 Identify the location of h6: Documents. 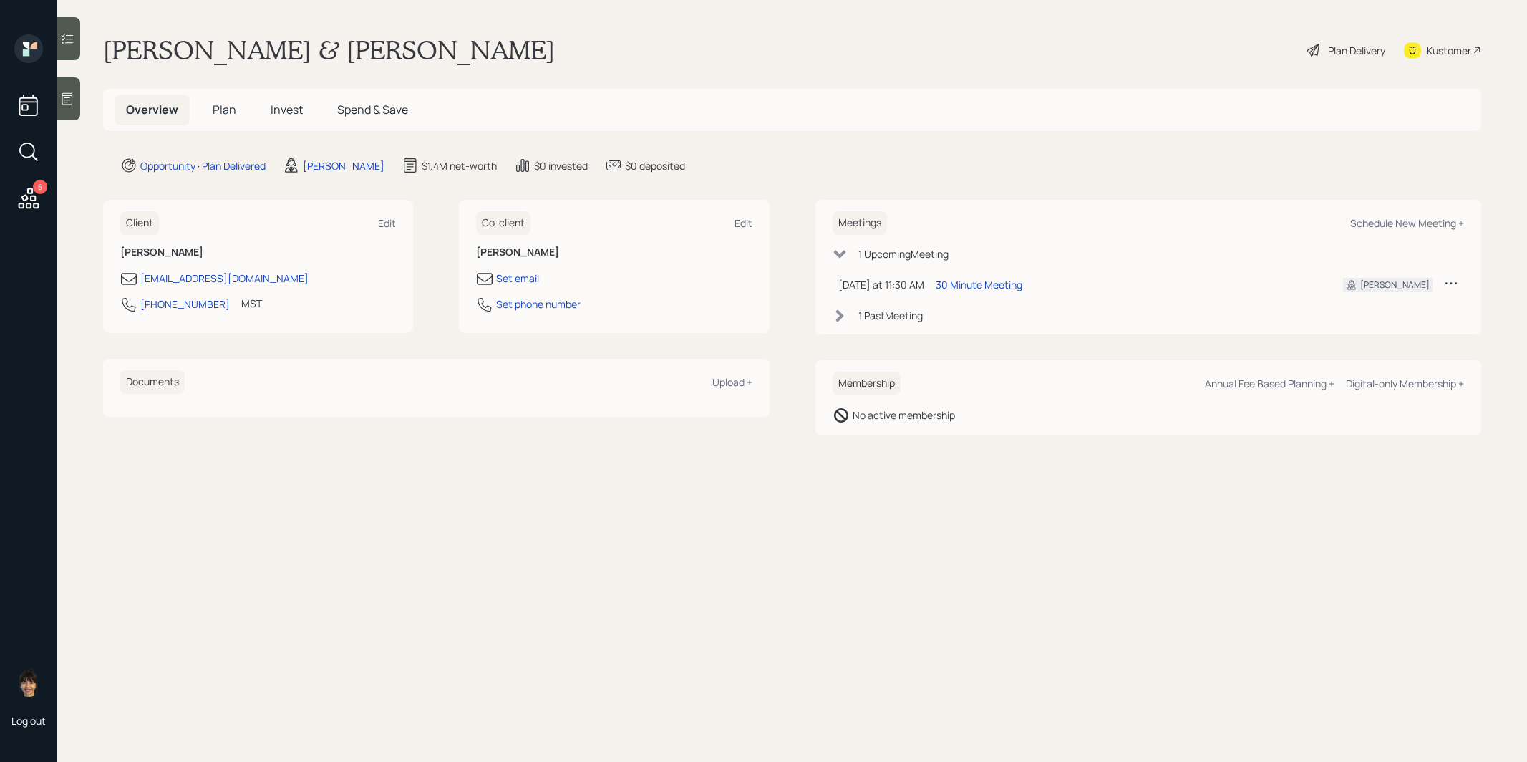
(152, 382).